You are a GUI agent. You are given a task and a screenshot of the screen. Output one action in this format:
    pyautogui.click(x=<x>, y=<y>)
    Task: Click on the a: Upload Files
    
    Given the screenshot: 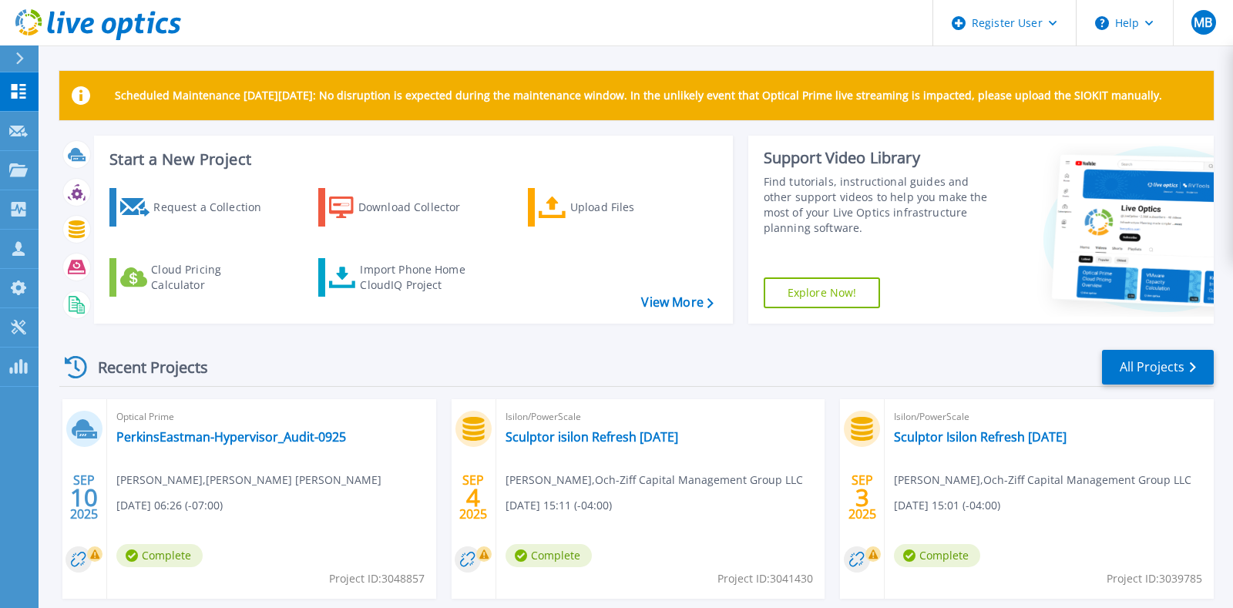 What is the action you would take?
    pyautogui.click(x=613, y=207)
    